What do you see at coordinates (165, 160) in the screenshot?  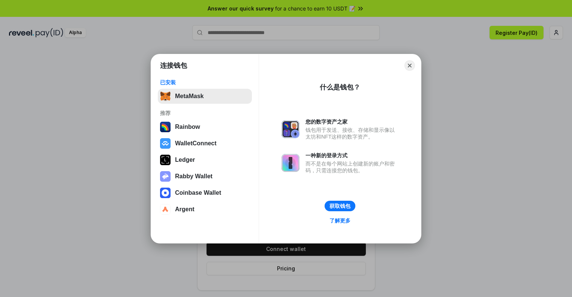 I see `img: svg+xml,%3Csvg%20xmlns%3D%22http%3A%2F%2Fwww.w3.org%2F2000%2Fsvg%22%20width%3D%2228%22%20height%3...` at bounding box center [165, 160].